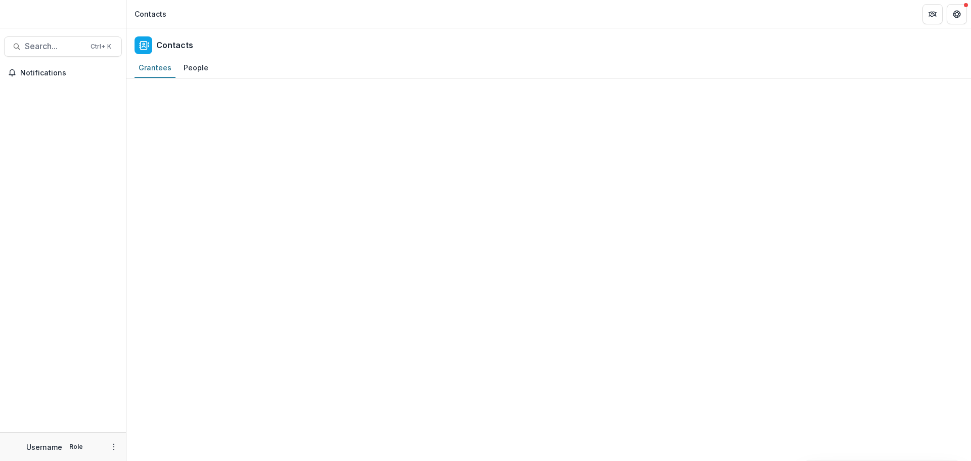 The image size is (971, 461). I want to click on button: Search..., so click(63, 47).